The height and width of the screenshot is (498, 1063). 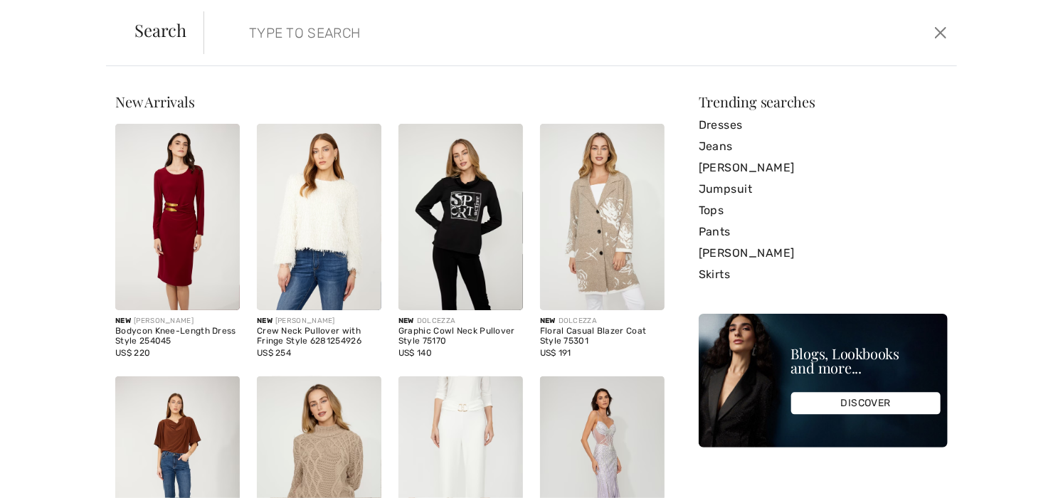 What do you see at coordinates (274, 353) in the screenshot?
I see `span: US$ 254` at bounding box center [274, 353].